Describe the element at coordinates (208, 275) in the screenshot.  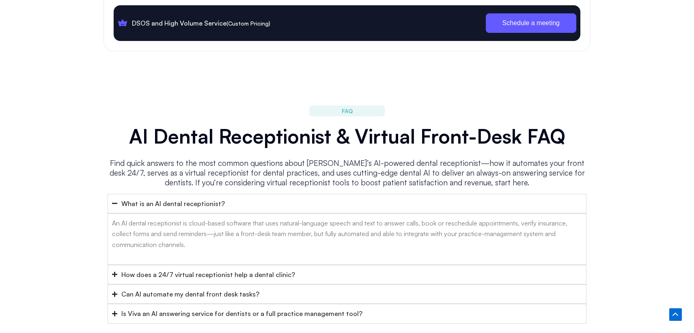
I see `div: How does a 24/7 virtual receptionist help a dental clinic?` at that location.